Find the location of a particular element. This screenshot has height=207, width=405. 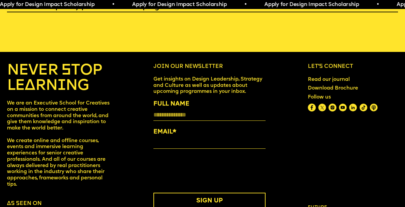

p: We are an Executive School for Creatives on a mission to connect creative communities from around... is located at coordinates (59, 144).